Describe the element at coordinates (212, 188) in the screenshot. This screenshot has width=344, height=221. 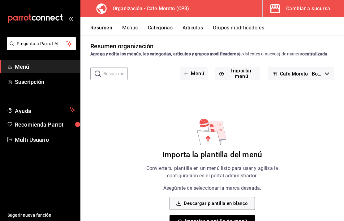
I see `p: Asegúrate de seleccionar la marca deseada.` at that location.